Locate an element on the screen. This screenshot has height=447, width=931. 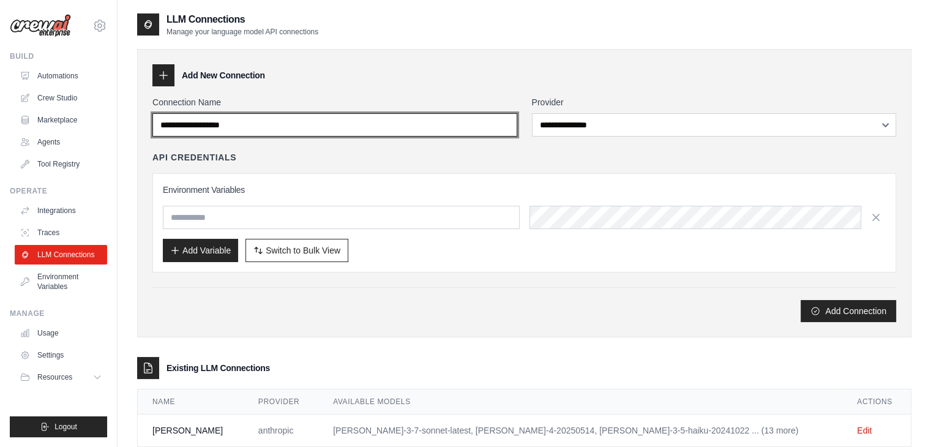
label: Connection Name is located at coordinates (335, 102).